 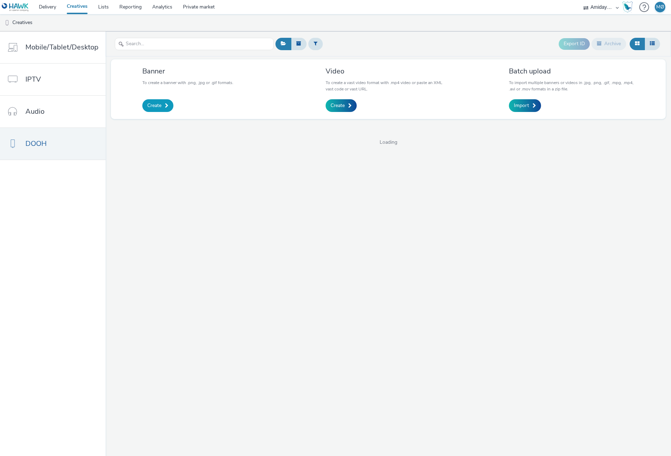 What do you see at coordinates (388, 71) in the screenshot?
I see `h3: Video` at bounding box center [388, 71].